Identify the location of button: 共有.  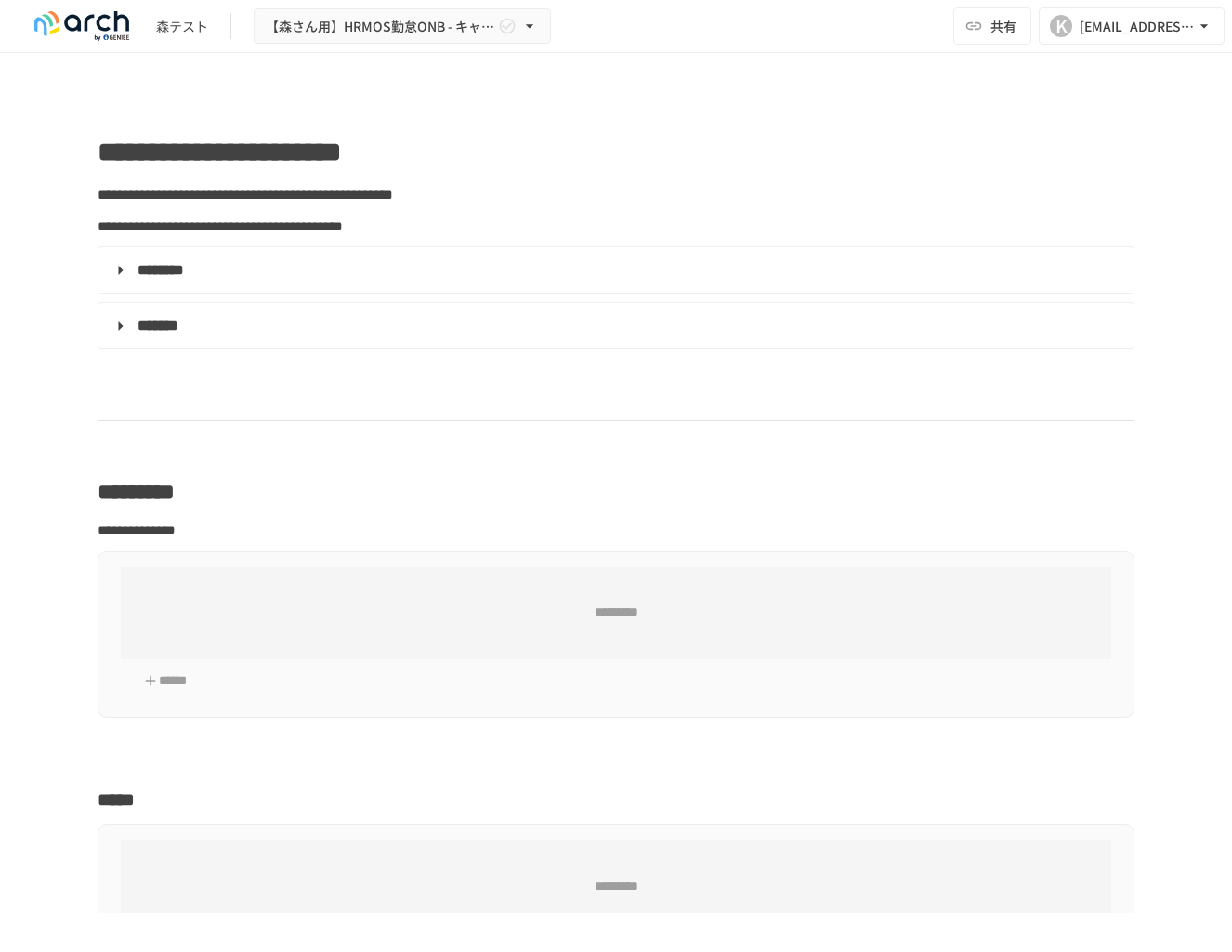
(992, 26).